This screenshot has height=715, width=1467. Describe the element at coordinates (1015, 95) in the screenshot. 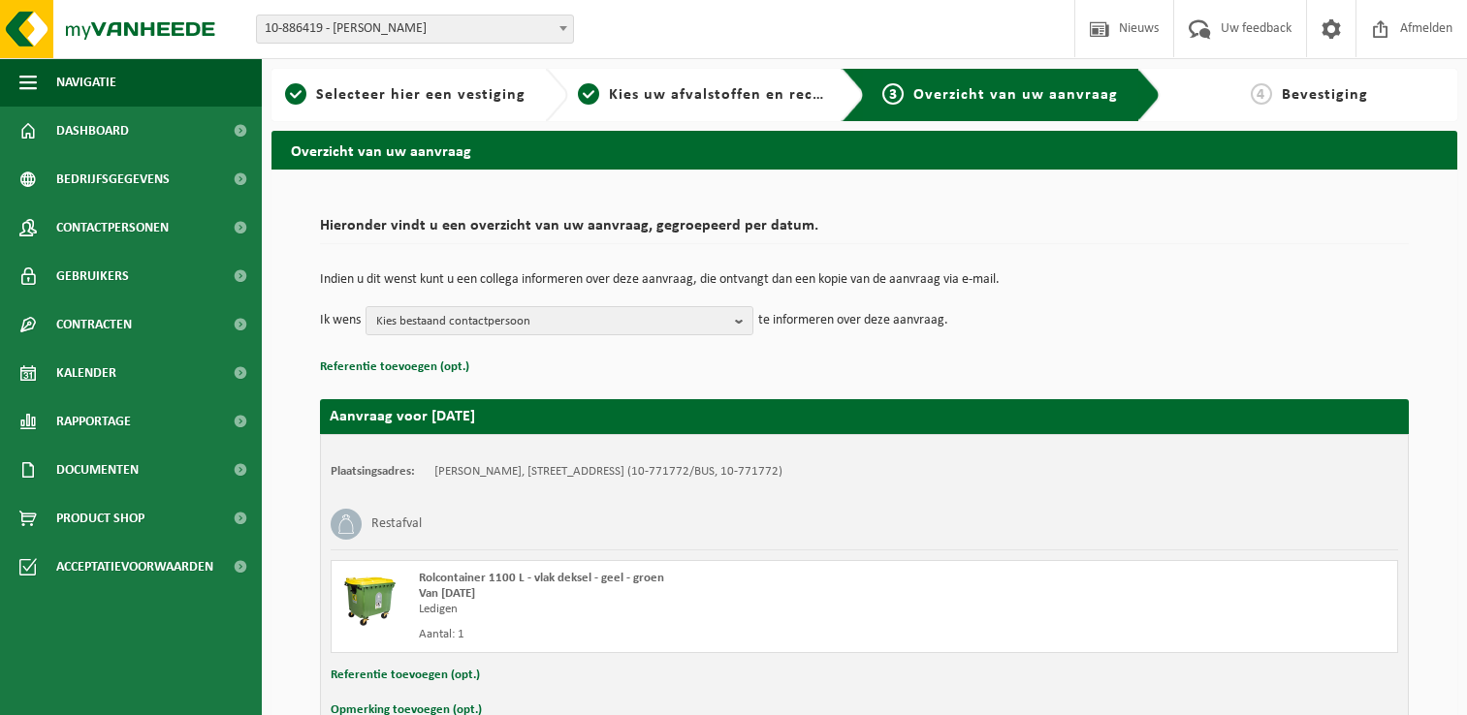

I see `span: Overzicht van uw aanvraag` at that location.